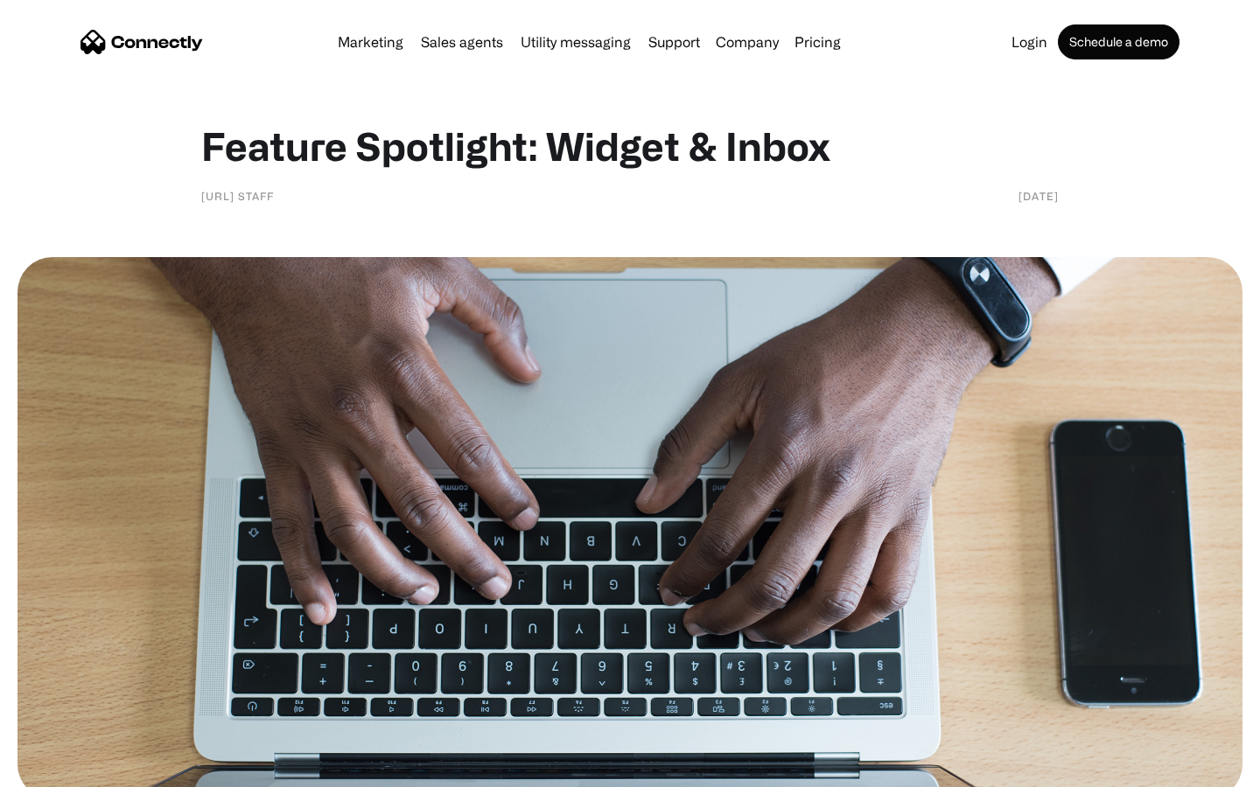 The image size is (1260, 787). I want to click on aside: Language selected: English, so click(61, 769).